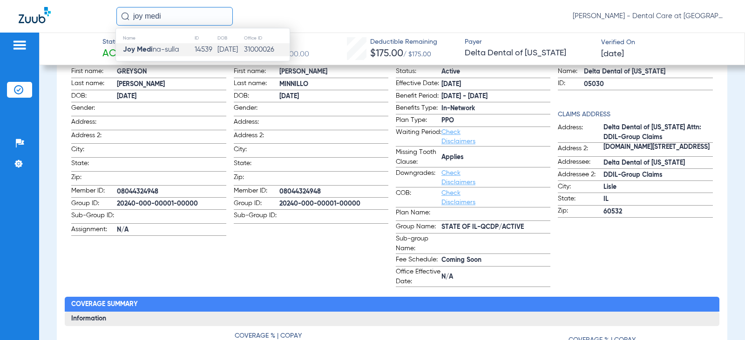  I want to click on span: ID:, so click(571, 84).